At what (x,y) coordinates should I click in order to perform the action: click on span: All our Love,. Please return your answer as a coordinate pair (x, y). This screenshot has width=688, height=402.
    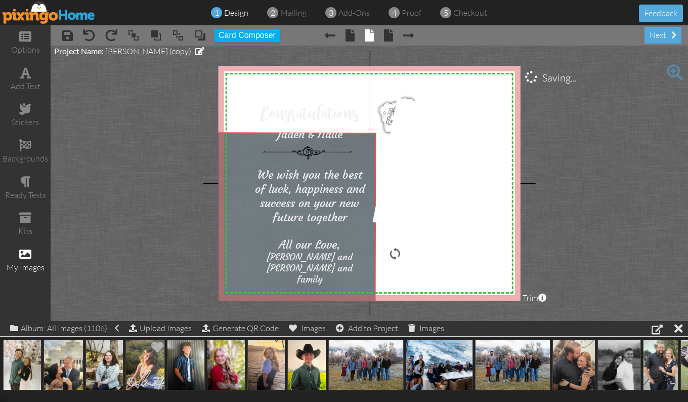
    Looking at the image, I should click on (310, 244).